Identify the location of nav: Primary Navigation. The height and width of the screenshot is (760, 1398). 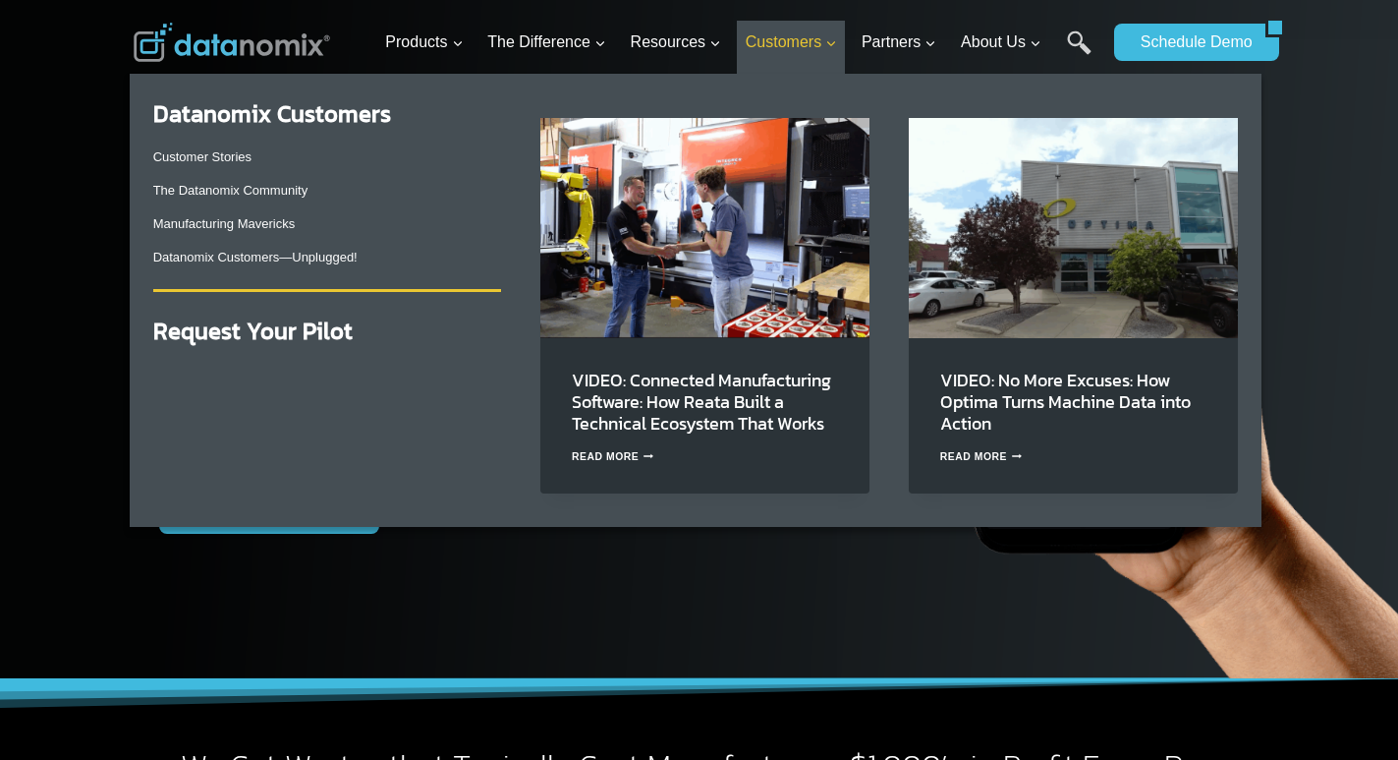
(741, 42).